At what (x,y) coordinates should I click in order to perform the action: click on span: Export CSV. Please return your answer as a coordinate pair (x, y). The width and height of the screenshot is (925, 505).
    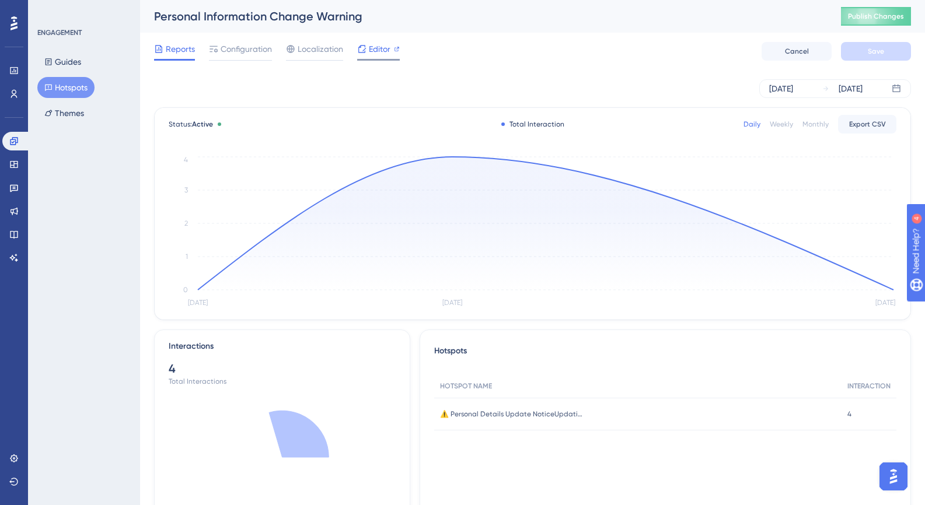
    Looking at the image, I should click on (867, 124).